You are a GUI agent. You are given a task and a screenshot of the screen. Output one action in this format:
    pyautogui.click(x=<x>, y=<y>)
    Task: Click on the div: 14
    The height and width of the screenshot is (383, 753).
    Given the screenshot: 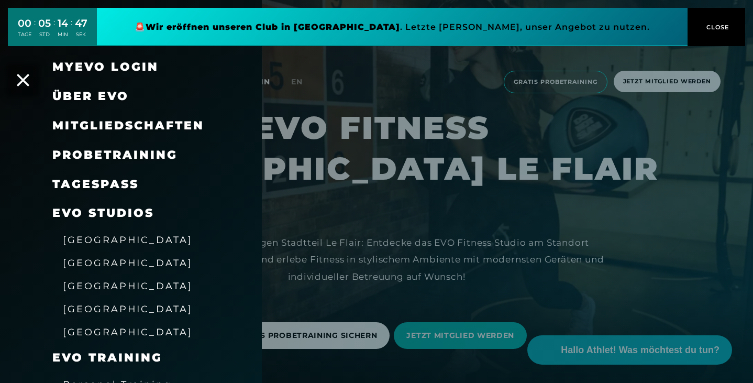 What is the action you would take?
    pyautogui.click(x=63, y=23)
    